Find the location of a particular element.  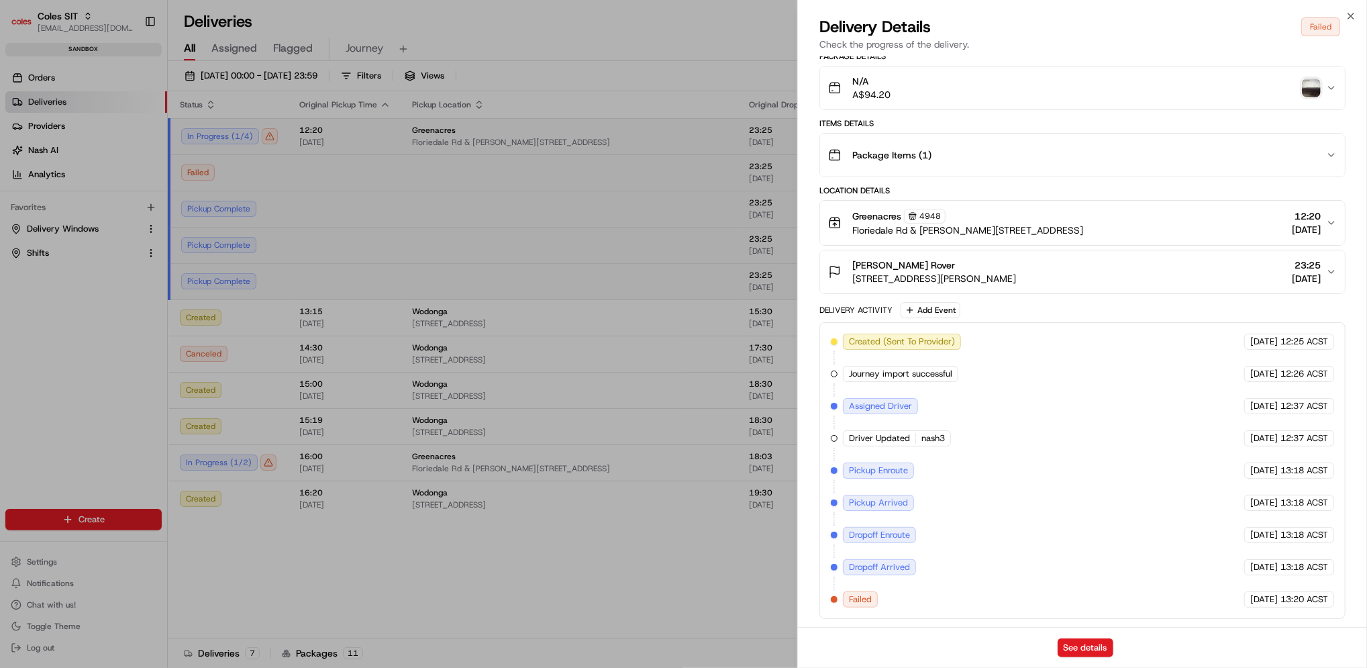

span: Pickup Arrived is located at coordinates (878, 503).